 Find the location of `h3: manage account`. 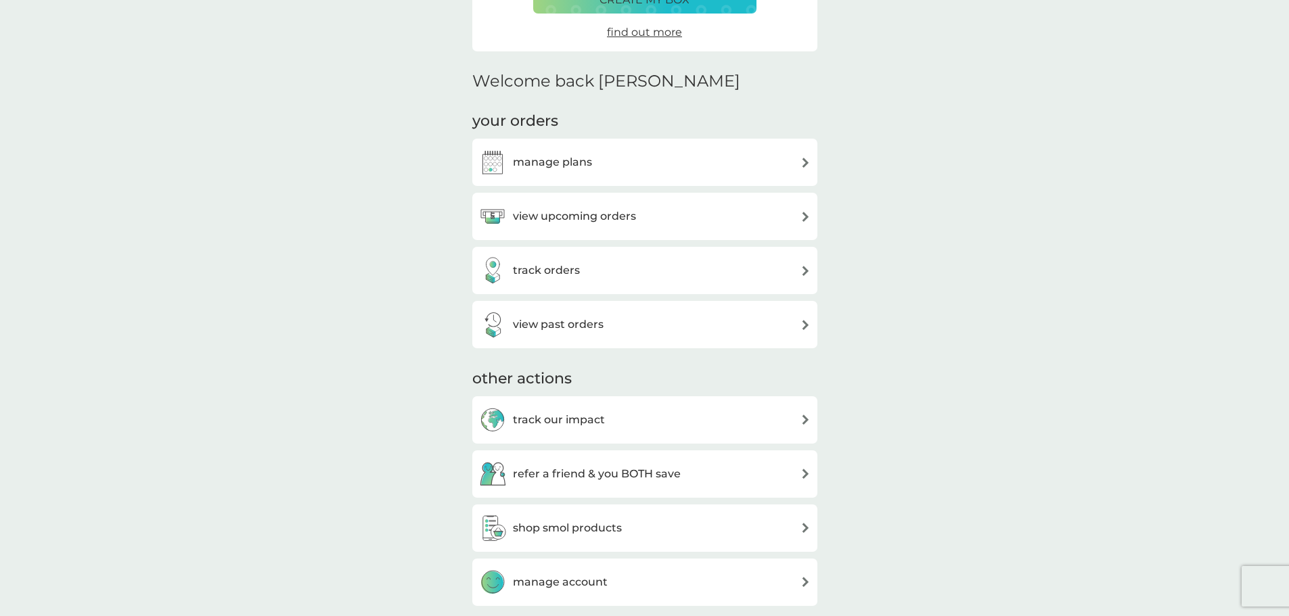

h3: manage account is located at coordinates (560, 583).